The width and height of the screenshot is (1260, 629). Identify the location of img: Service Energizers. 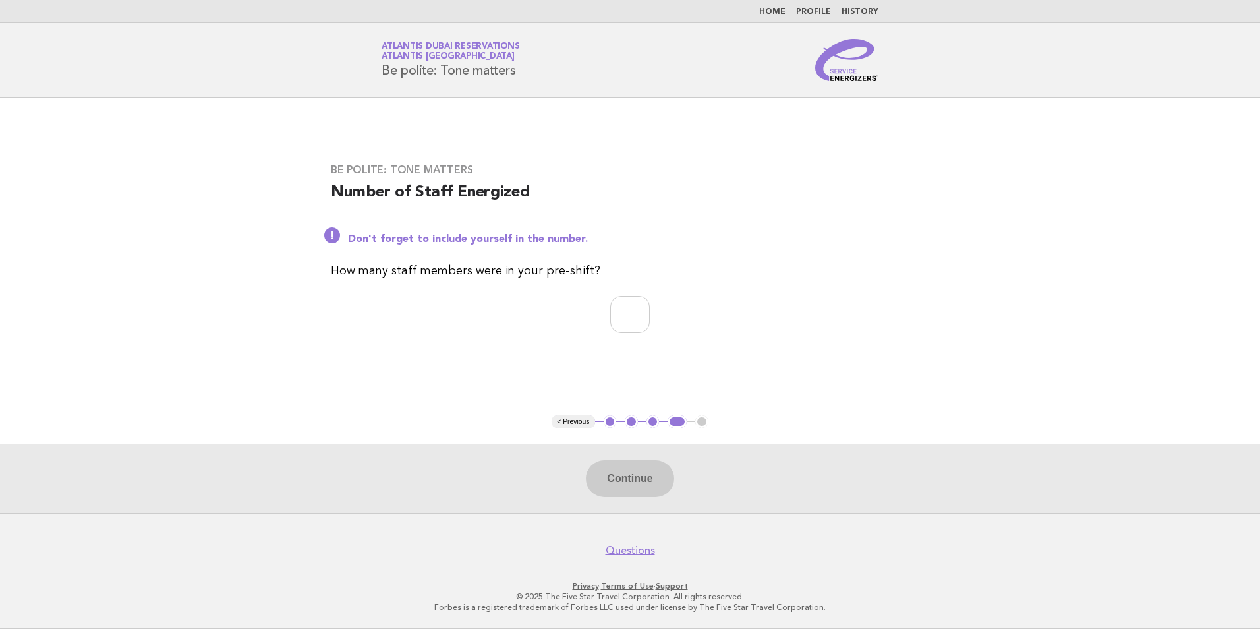
(847, 60).